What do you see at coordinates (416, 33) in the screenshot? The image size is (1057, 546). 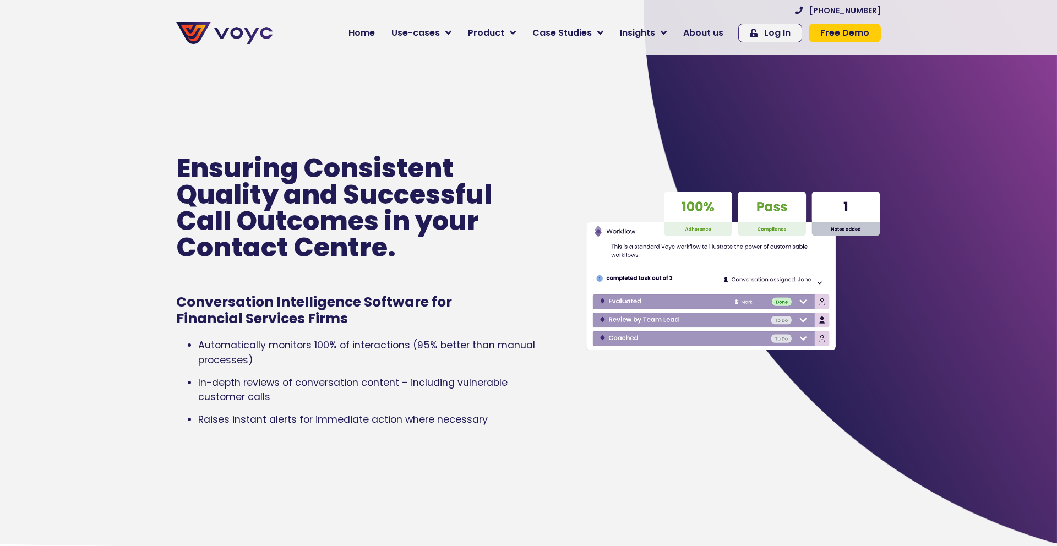 I see `span: Use-cases` at bounding box center [416, 33].